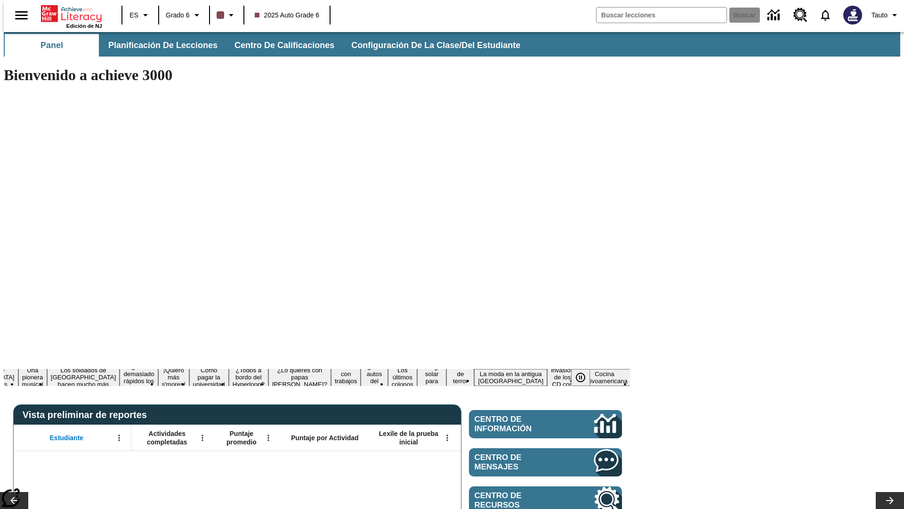  Describe the element at coordinates (87, 414) in the screenshot. I see `span: Vista preliminar de reportes` at that location.